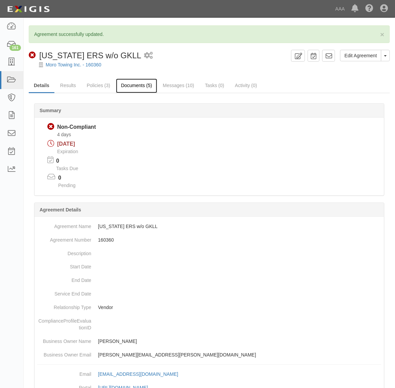 This screenshot has height=388, width=395. What do you see at coordinates (64, 323) in the screenshot?
I see `dt: ComplianceProfileEvaluationID` at bounding box center [64, 323].